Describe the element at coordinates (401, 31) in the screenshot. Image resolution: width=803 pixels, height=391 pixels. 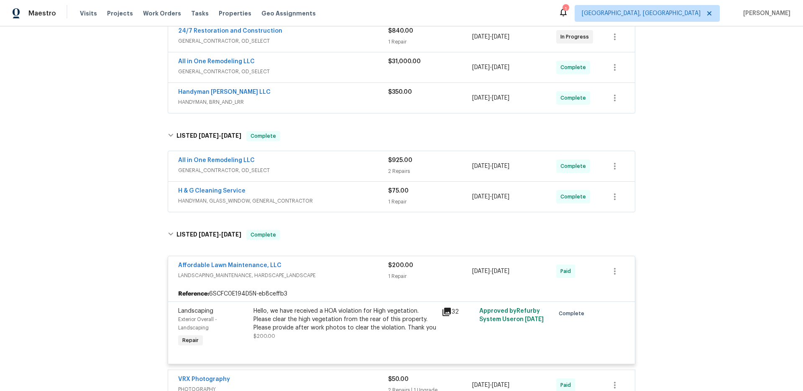
I see `span: $840.00` at that location.